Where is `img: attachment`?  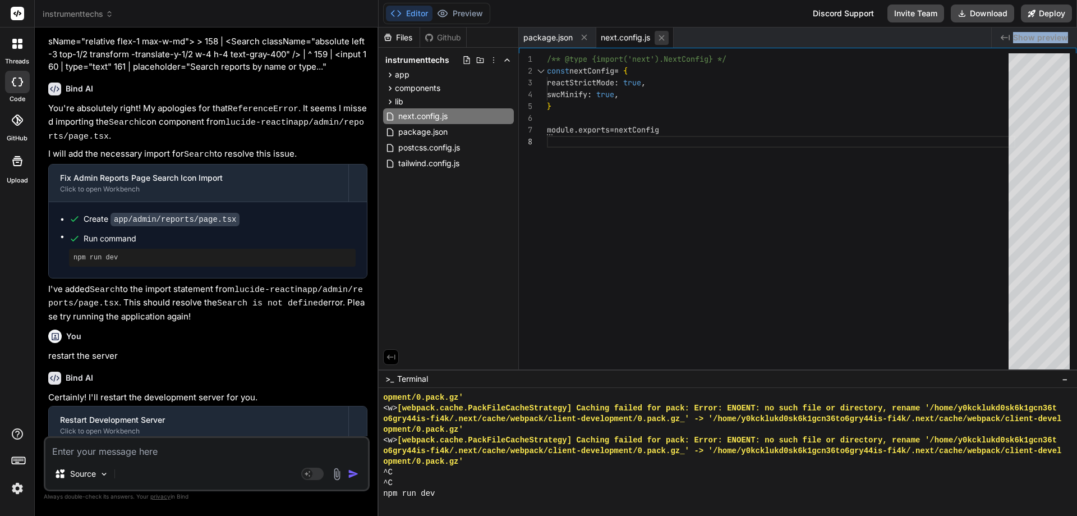 img: attachment is located at coordinates (337, 474).